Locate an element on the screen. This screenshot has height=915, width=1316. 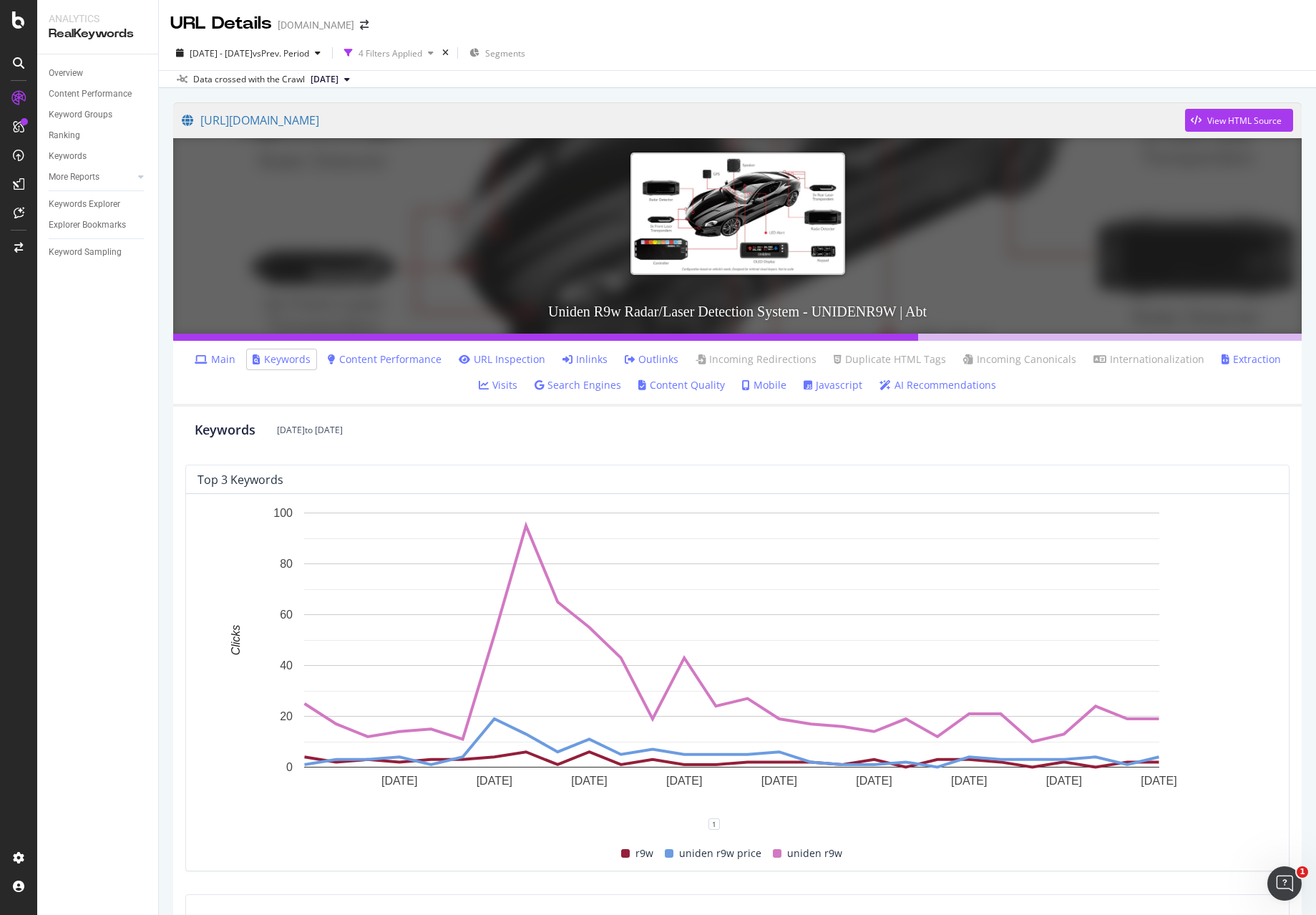
a: Inlinks is located at coordinates (585, 359).